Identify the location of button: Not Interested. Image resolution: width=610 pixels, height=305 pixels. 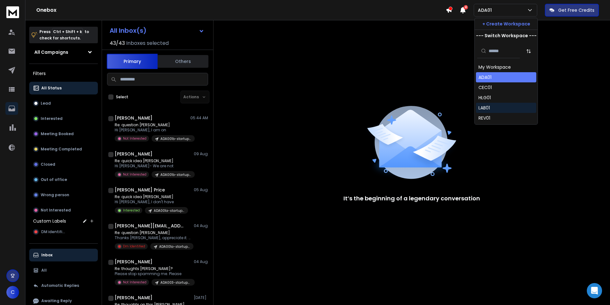
(64, 210).